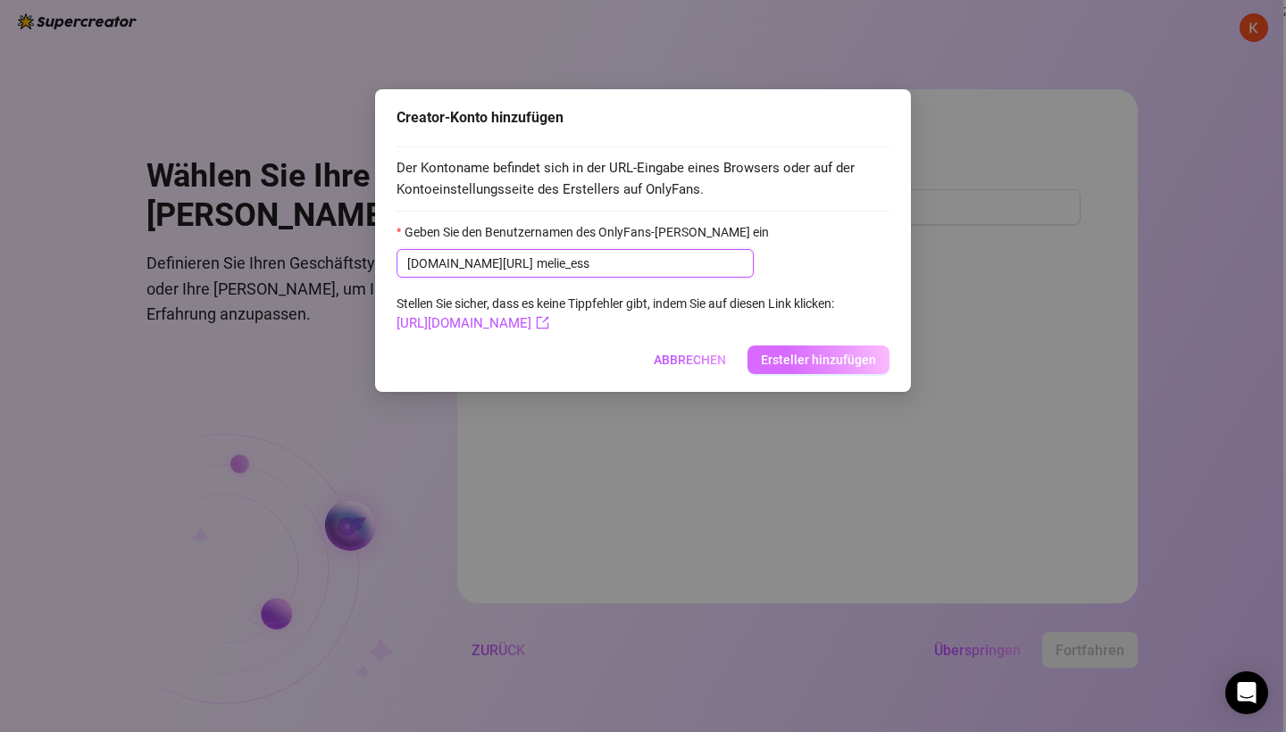  What do you see at coordinates (643, 179) in the screenshot?
I see `span: Der Kontoname befindet sich in der URL-Eingabe eines Browsers oder auf der Kontoeinstellungsseite...` at bounding box center [643, 179].